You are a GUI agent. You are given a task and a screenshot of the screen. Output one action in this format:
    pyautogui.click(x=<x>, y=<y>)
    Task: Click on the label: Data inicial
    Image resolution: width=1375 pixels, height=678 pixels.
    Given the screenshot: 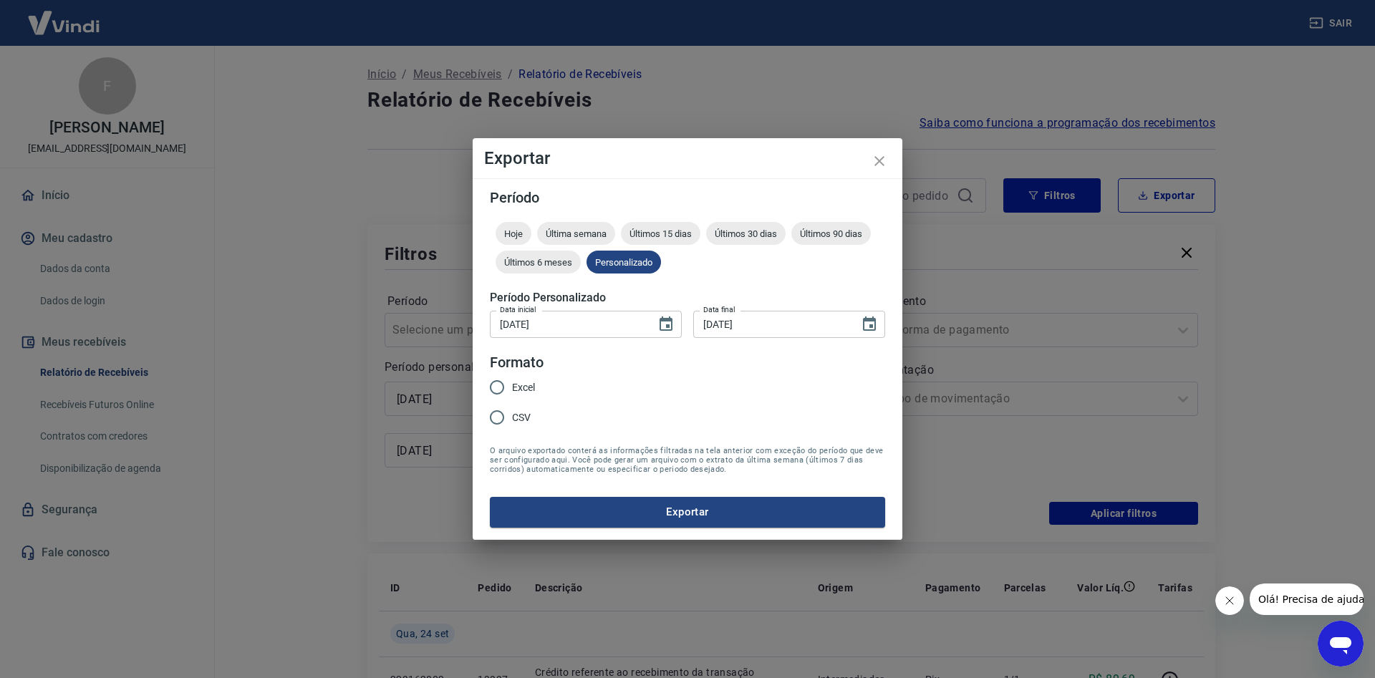 What is the action you would take?
    pyautogui.click(x=518, y=309)
    